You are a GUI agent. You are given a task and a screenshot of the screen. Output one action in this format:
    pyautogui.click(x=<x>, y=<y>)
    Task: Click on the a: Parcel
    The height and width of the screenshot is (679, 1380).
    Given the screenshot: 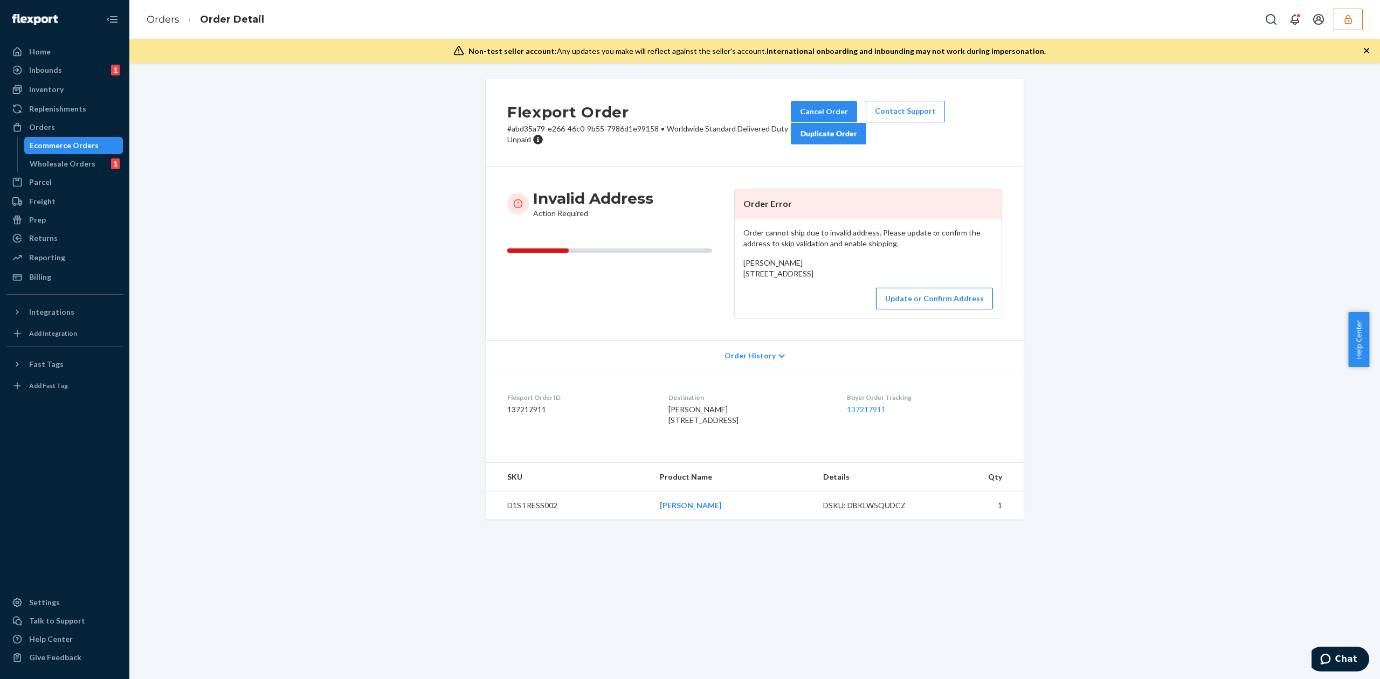 What is the action you would take?
    pyautogui.click(x=65, y=182)
    